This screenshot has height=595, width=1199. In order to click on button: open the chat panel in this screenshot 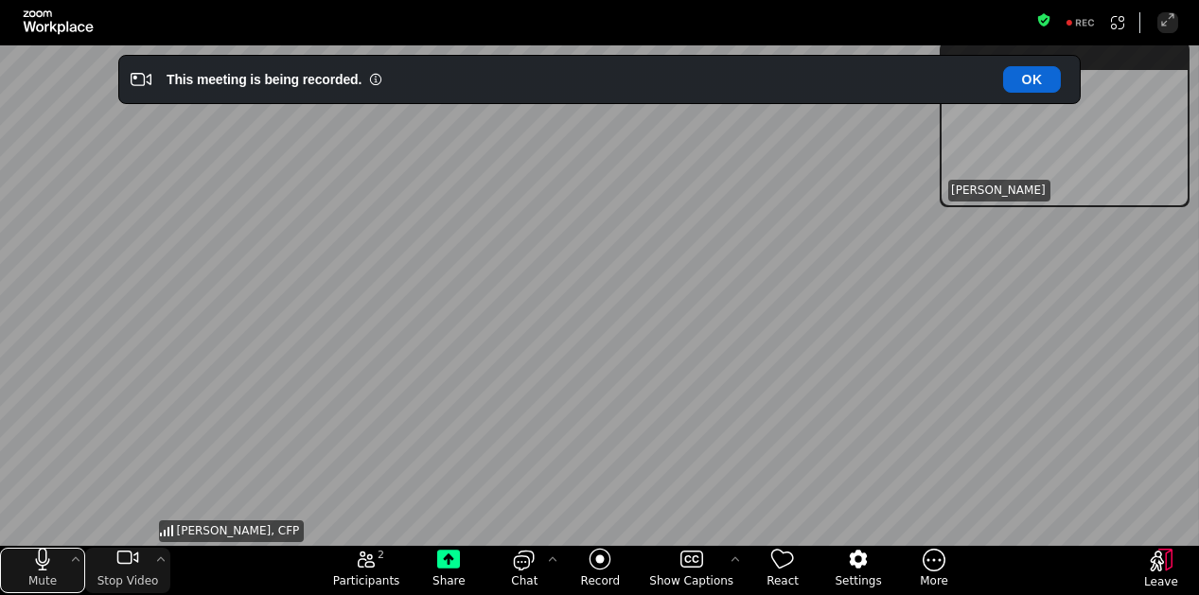, I will do `click(524, 570)`.